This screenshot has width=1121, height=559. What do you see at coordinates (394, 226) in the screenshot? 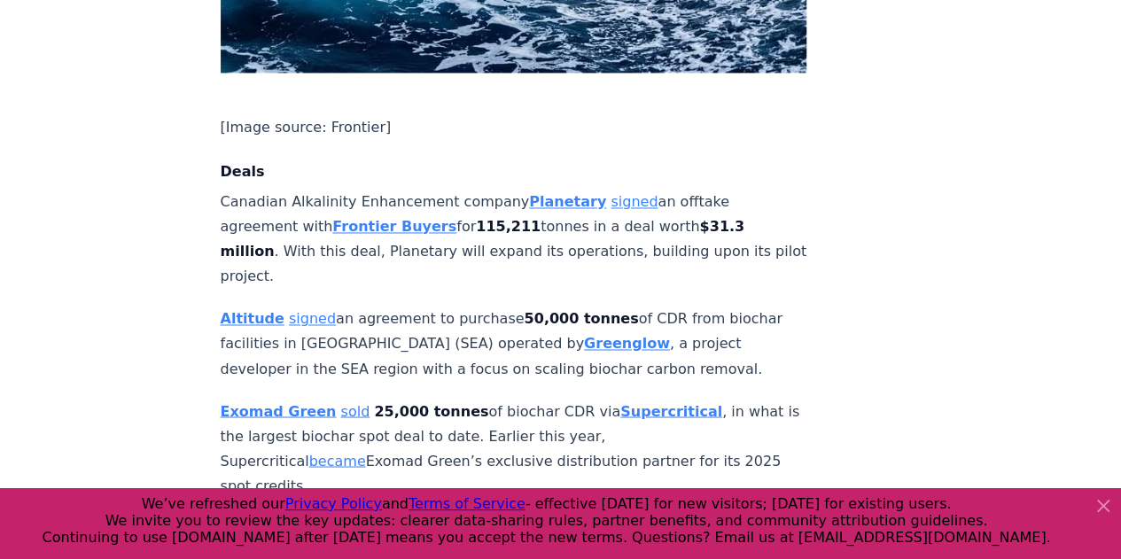
I see `strong: Frontier Buyers` at bounding box center [394, 226].